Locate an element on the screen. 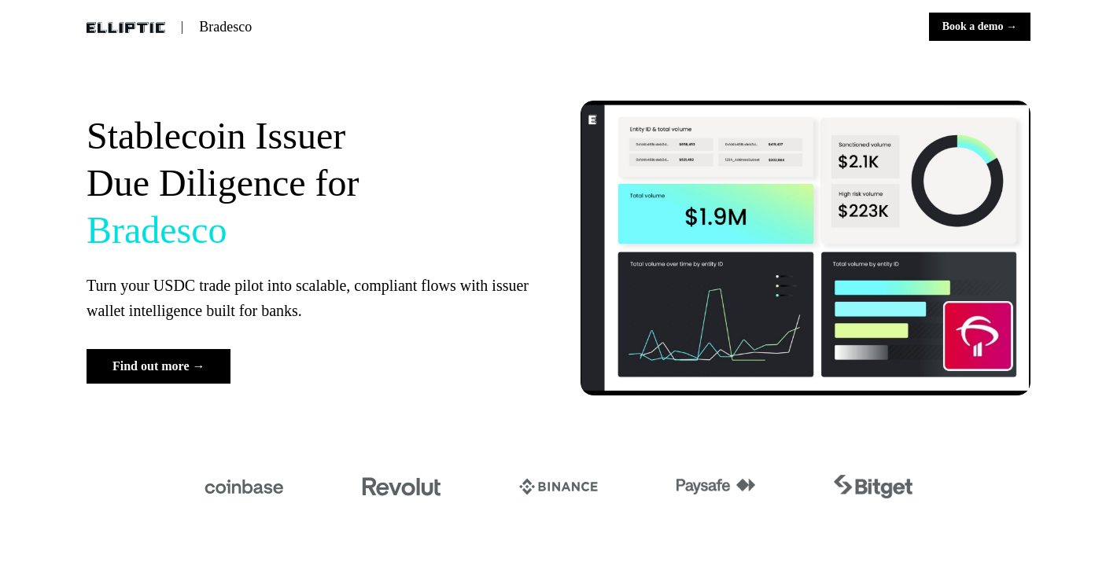 Image resolution: width=1117 pixels, height=566 pixels. p: Turn your USDC trade pilot into scalable, compliant flows with issuer wallet intelligence built f... is located at coordinates (311, 298).